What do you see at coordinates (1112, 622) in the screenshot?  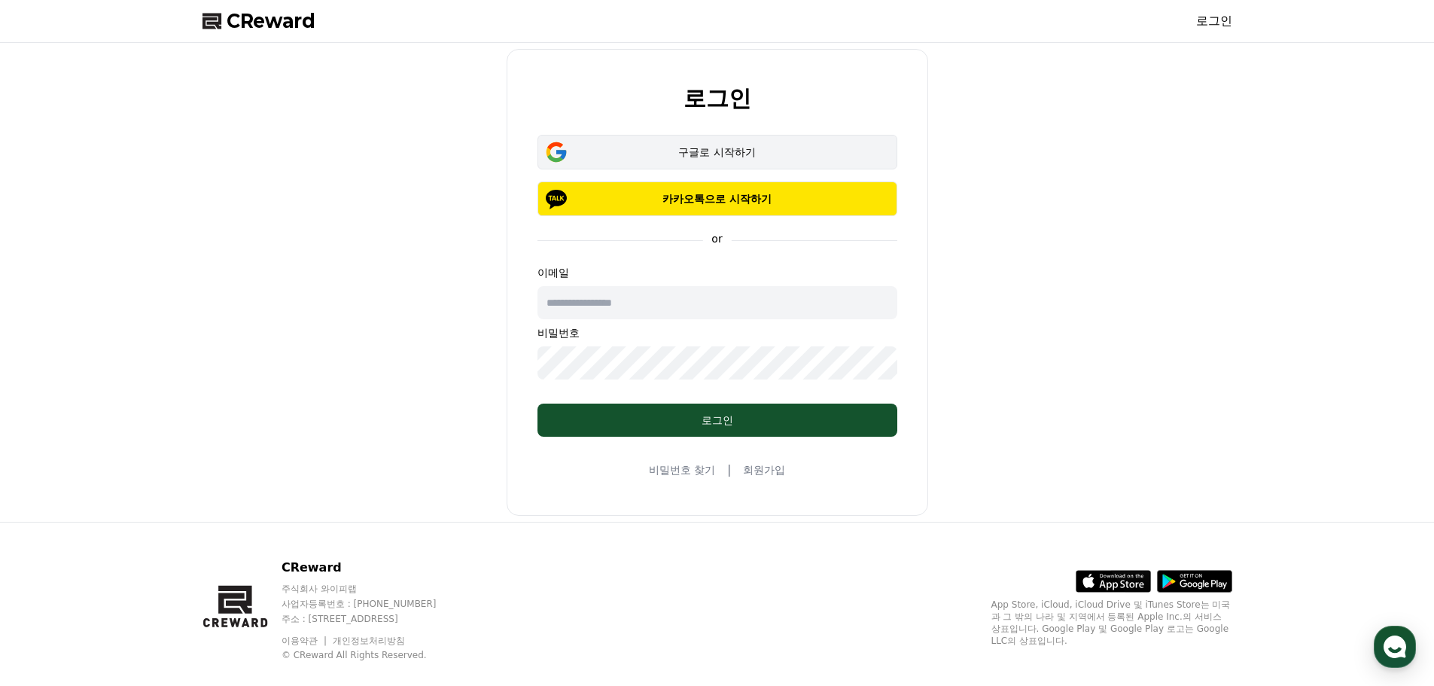 I see `p: App Store, iCloud, iCloud Drive 및 iTunes Store는 미국과 그 밖의 나라 및 지역에서 등록된 Apple Inc.의 서비스 상표입니다. Goo...` at bounding box center [1112, 622].